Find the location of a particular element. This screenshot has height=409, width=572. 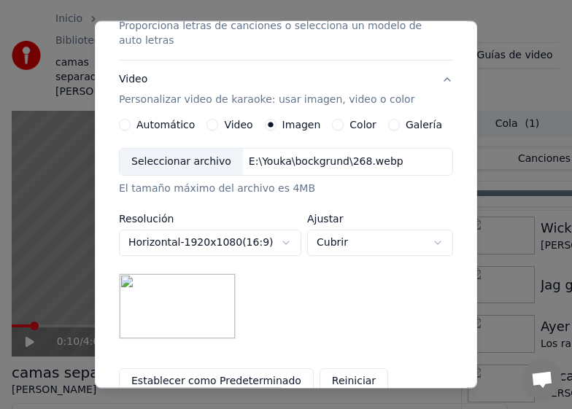

div: E:\Youka\bockgrund\268.webp is located at coordinates (326, 162).